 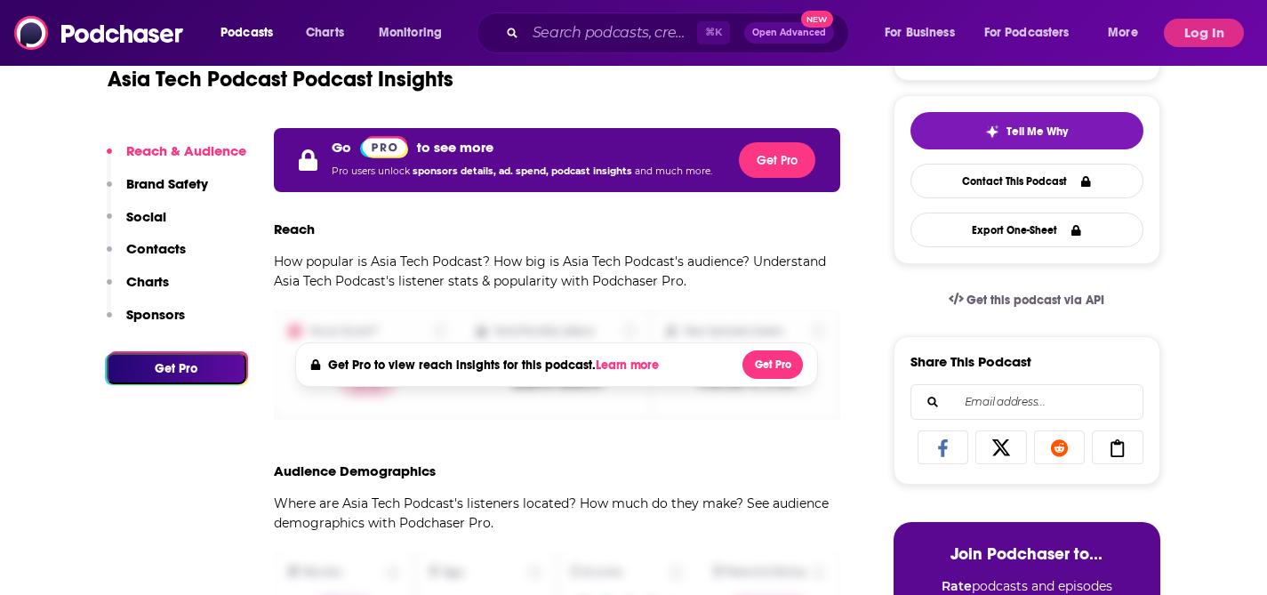 I want to click on span: Open Advanced, so click(x=789, y=33).